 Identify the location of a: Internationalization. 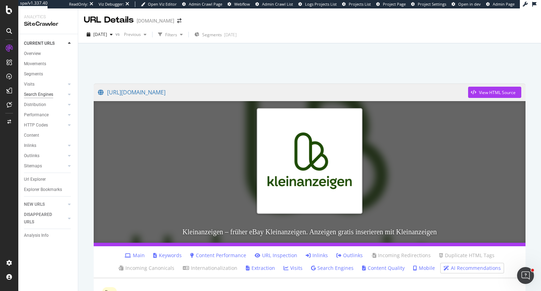
(210, 268).